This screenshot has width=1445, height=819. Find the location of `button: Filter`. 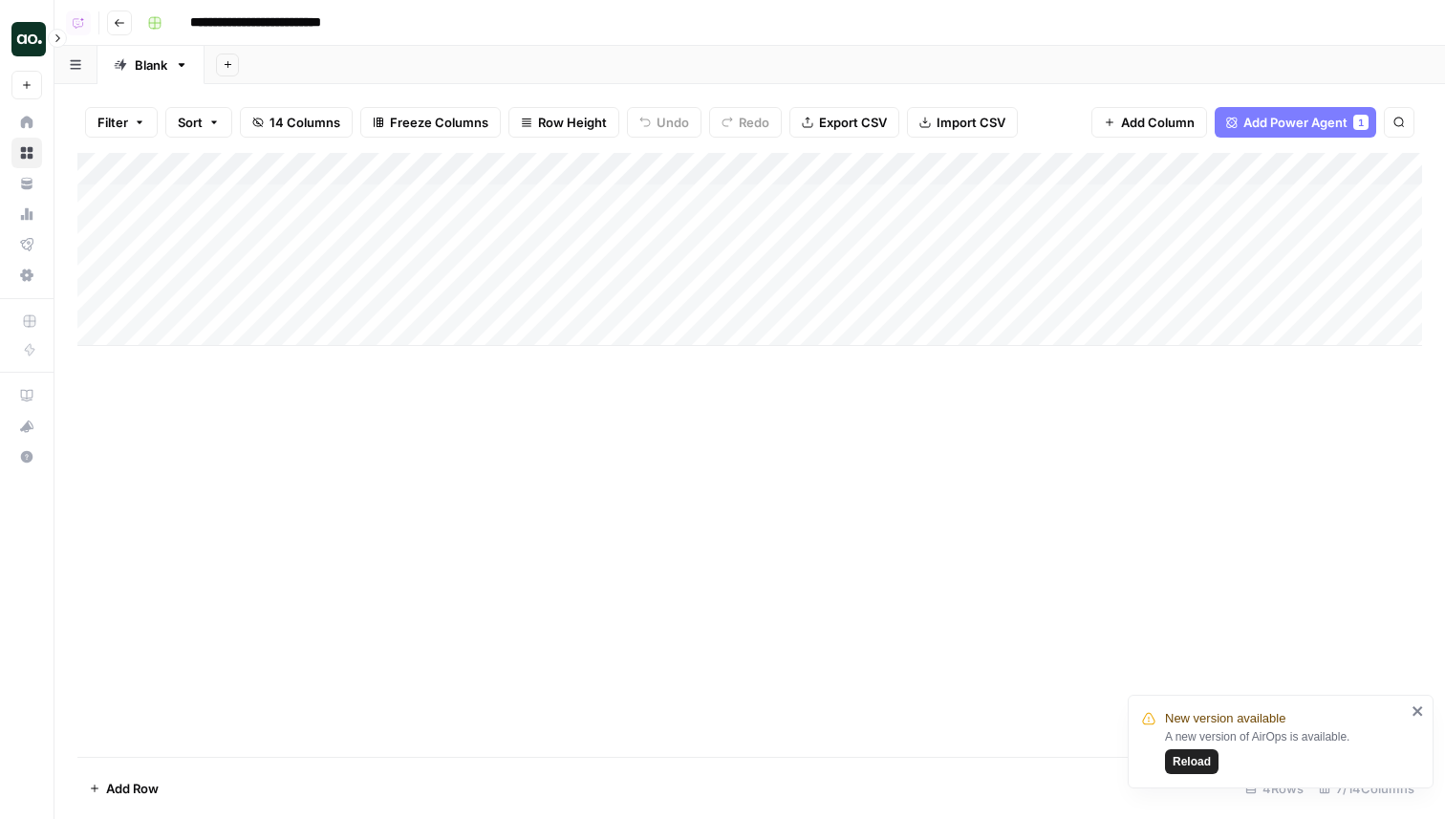

button: Filter is located at coordinates (121, 122).